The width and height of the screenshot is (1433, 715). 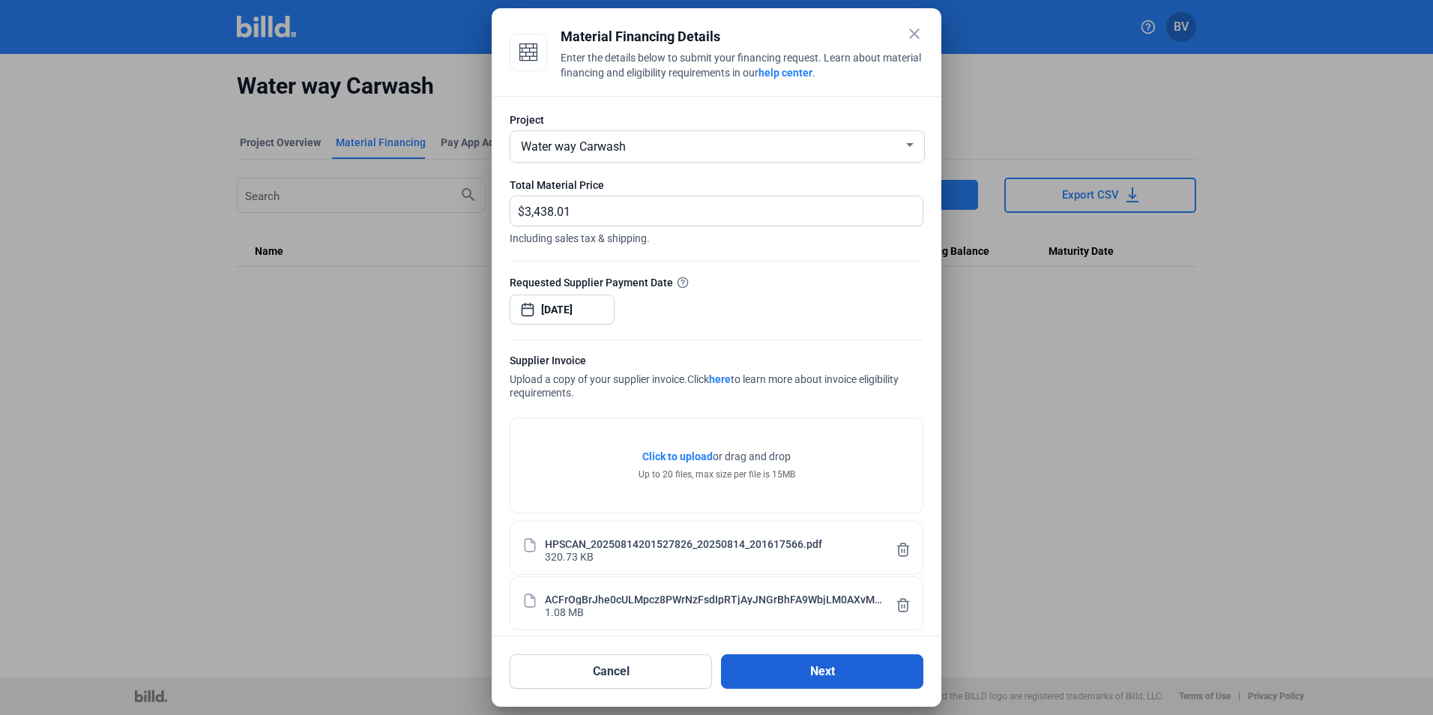 What do you see at coordinates (742, 67) in the screenshot?
I see `div: Enter the details below to submit your financing request. Learn about material financing and elig...` at bounding box center [742, 67].